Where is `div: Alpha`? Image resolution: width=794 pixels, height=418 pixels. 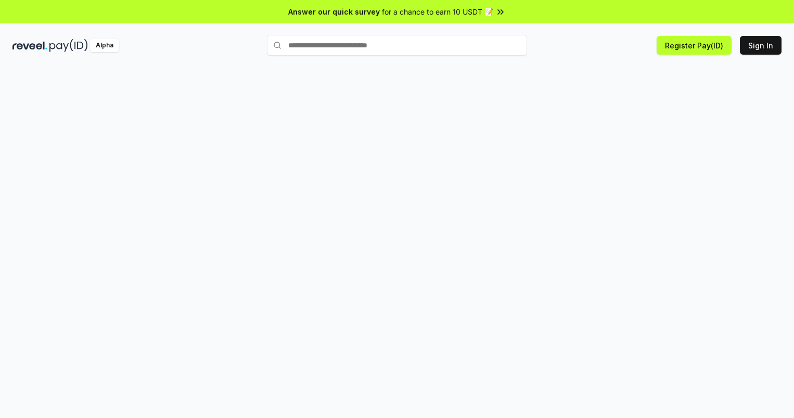
div: Alpha is located at coordinates (105, 45).